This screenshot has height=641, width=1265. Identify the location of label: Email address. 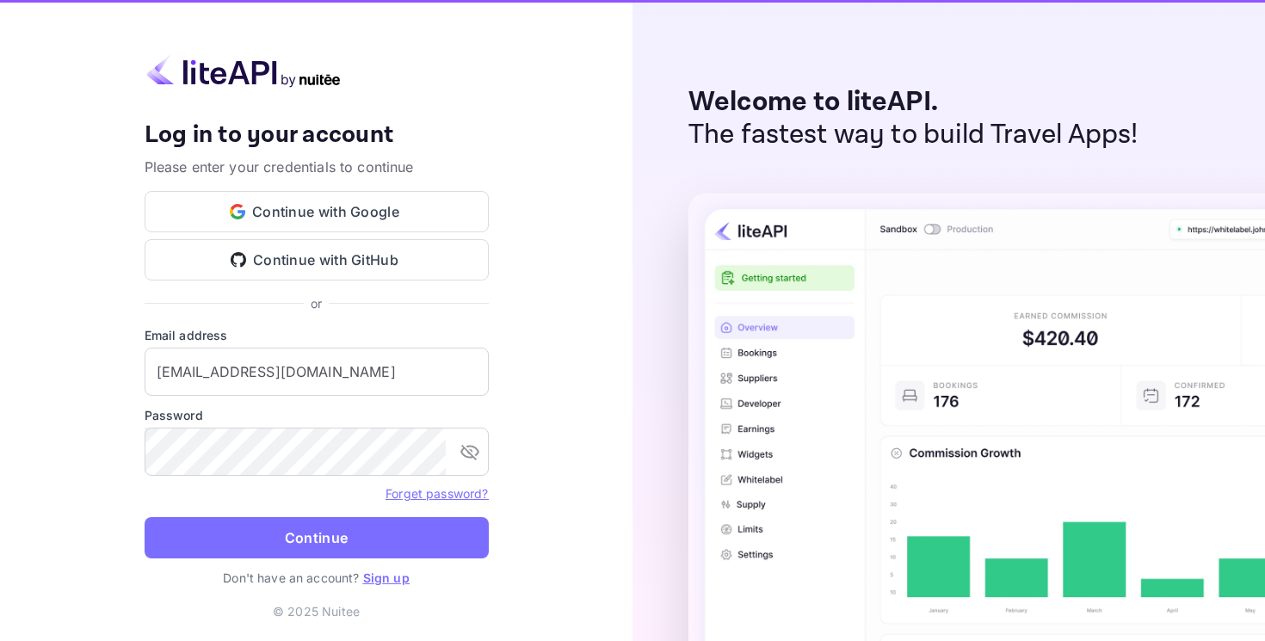
(317, 335).